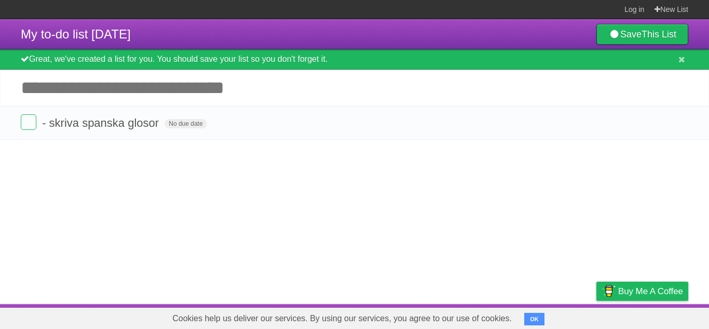  Describe the element at coordinates (642, 291) in the screenshot. I see `a: Buy me a coffee` at that location.